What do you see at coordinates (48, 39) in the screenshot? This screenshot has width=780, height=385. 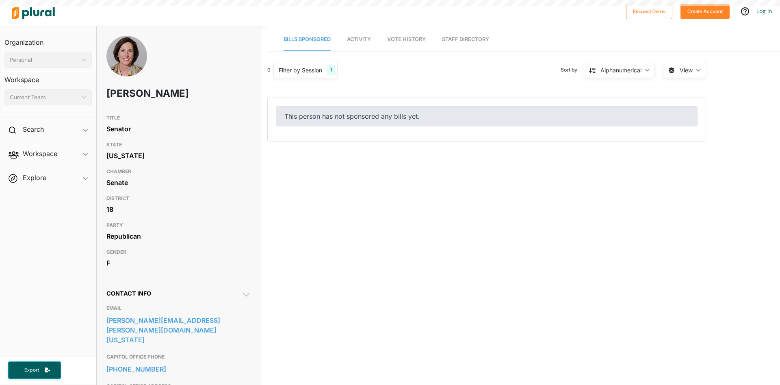 I see `h3: Organization` at bounding box center [48, 39].